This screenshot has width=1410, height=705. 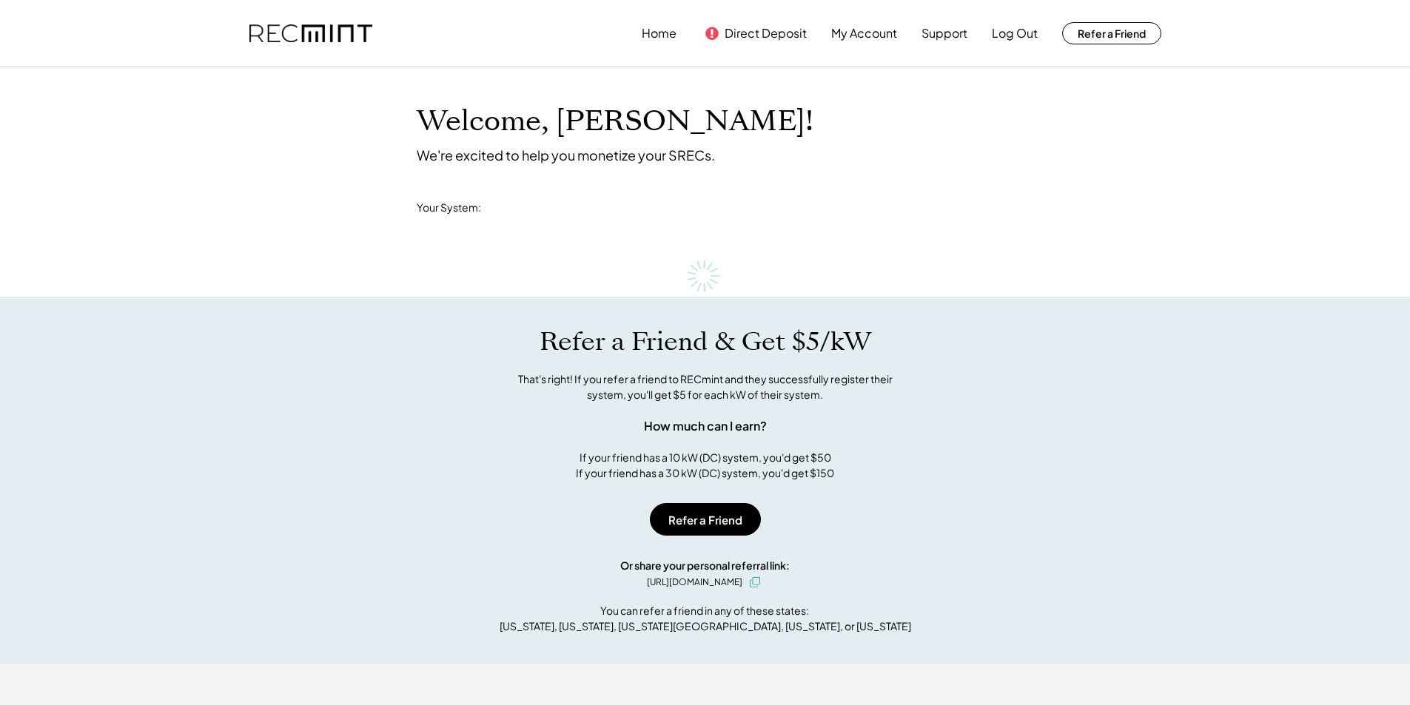 I want to click on button: Log Out, so click(x=1015, y=33).